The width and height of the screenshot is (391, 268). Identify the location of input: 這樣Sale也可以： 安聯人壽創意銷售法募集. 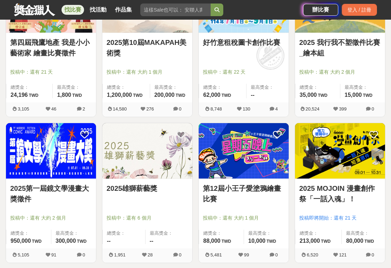
(175, 10).